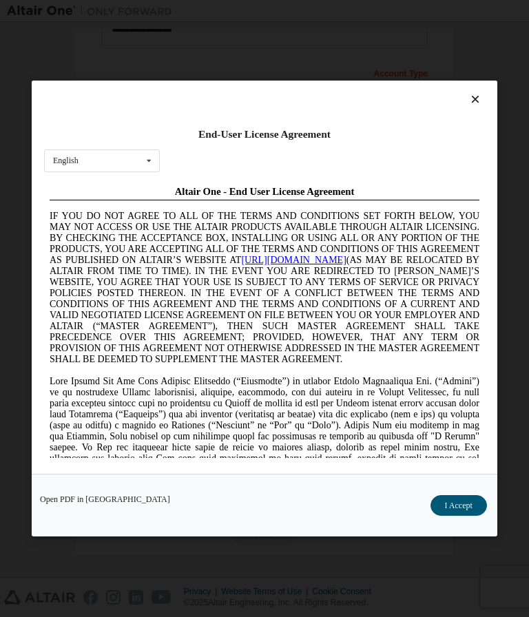 The height and width of the screenshot is (617, 529). Describe the element at coordinates (264, 134) in the screenshot. I see `div: End-User License Agreement` at that location.